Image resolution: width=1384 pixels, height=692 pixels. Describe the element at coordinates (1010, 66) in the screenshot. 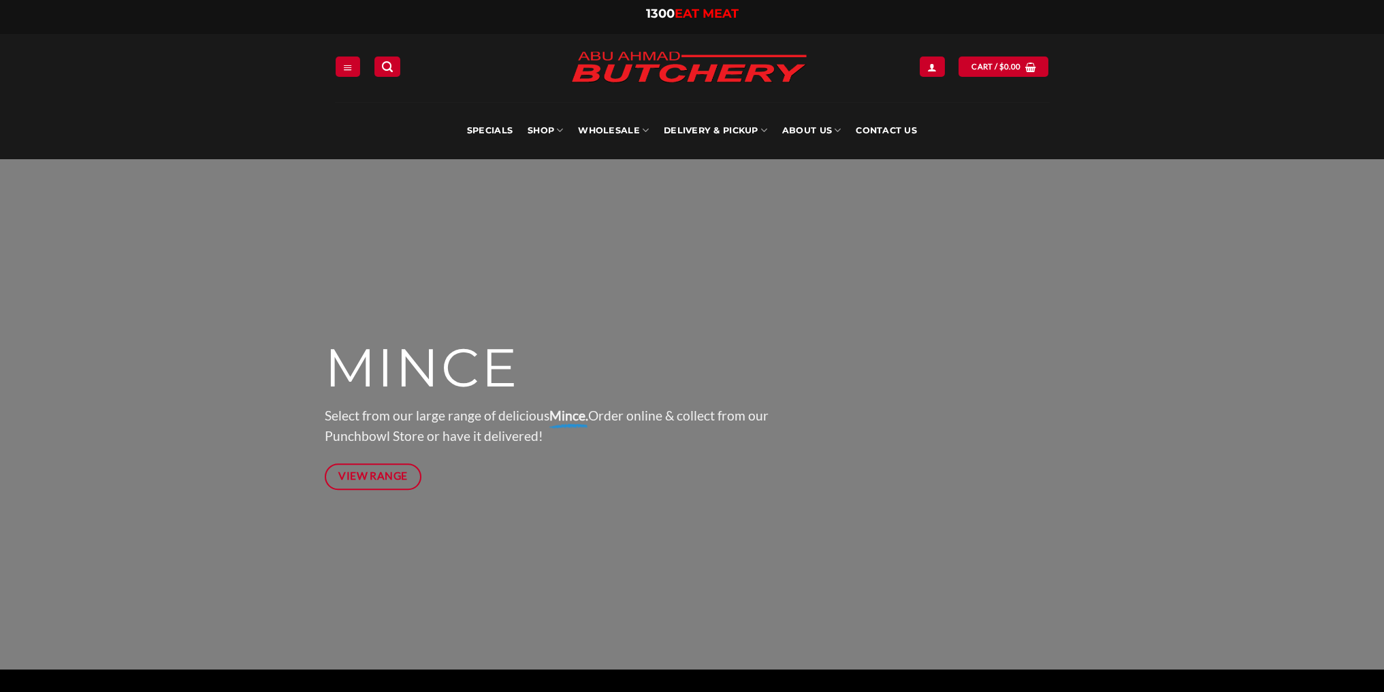

I see `bdi: 0.00` at that location.